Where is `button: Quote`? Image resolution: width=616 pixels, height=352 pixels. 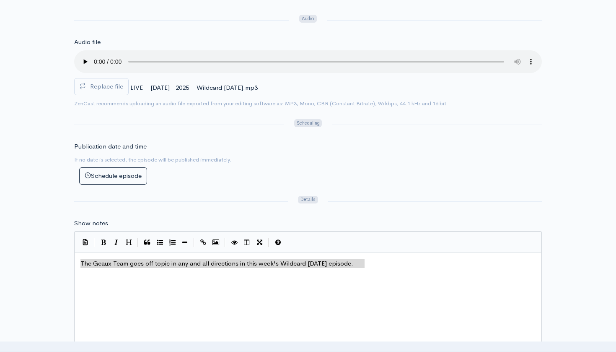
button: Quote is located at coordinates (147, 242).